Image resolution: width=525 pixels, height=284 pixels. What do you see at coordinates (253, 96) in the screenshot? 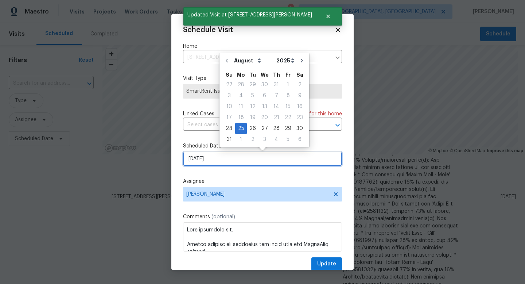
I see `div: Tue Aug 05 2025` at bounding box center [253, 96].